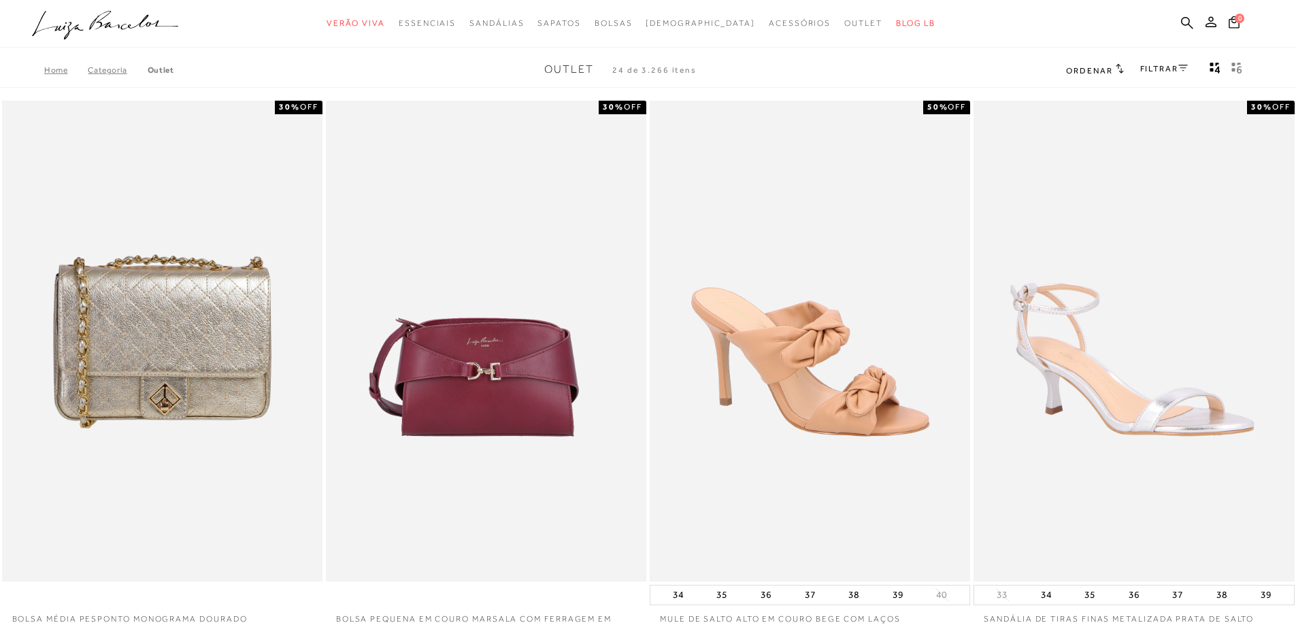  Describe the element at coordinates (1215, 70) in the screenshot. I see `button: Mostrar 4 produtos por linha` at that location.